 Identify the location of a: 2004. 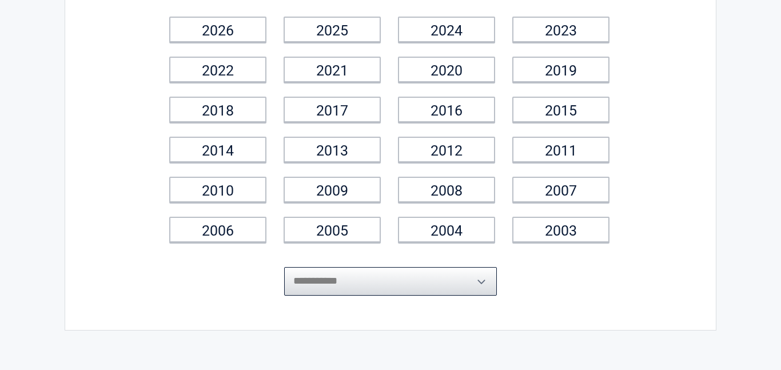
(446, 229).